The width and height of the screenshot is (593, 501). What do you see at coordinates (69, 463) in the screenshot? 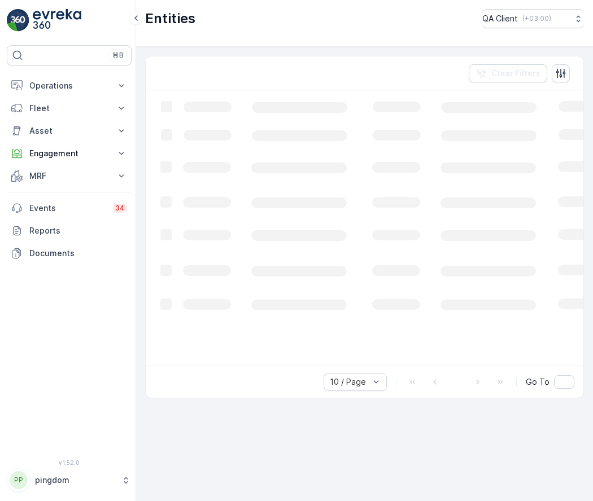
I see `span: v 1.52.0` at bounding box center [69, 463].